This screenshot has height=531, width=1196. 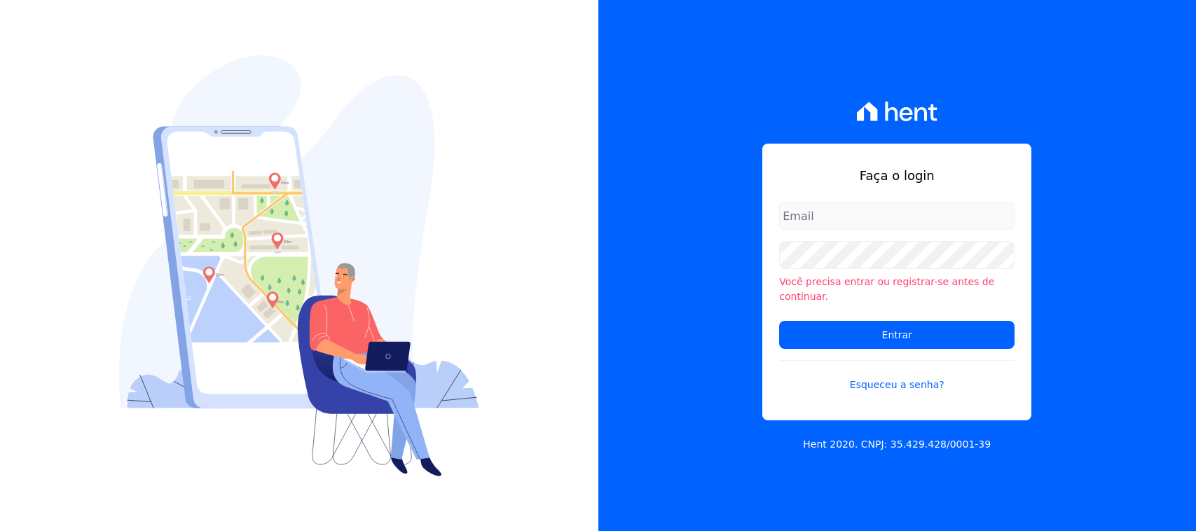 What do you see at coordinates (897, 289) in the screenshot?
I see `li: Você precisa entrar ou registrar-se antes de continuar.` at bounding box center [897, 289].